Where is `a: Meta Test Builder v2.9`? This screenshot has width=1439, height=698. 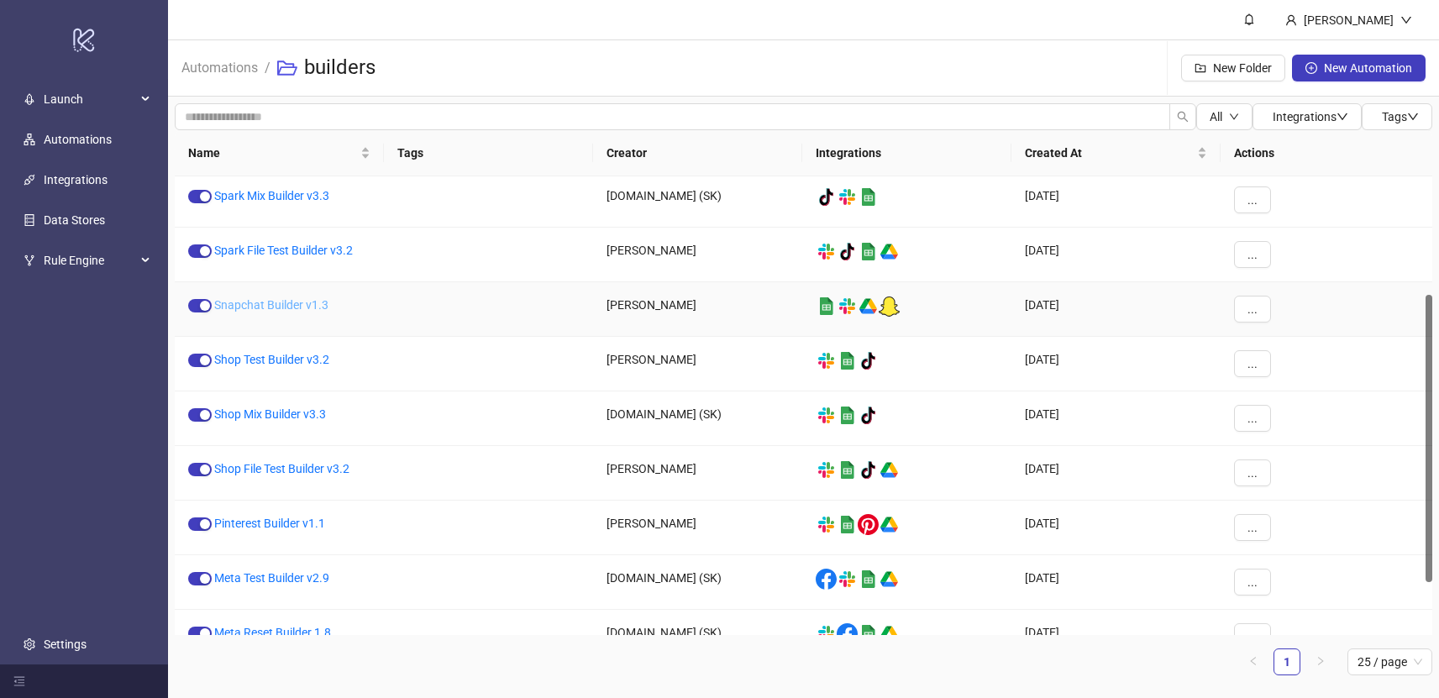
a: Meta Test Builder v2.9 is located at coordinates (271, 578).